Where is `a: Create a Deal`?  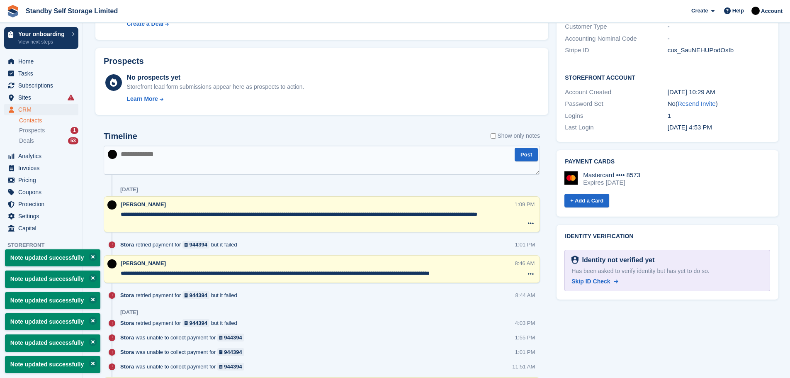
a: Create a Deal is located at coordinates (213, 24).